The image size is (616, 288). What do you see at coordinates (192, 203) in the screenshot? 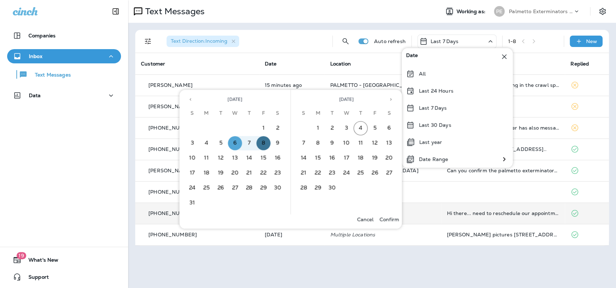
I see `button: 31` at bounding box center [192, 203].